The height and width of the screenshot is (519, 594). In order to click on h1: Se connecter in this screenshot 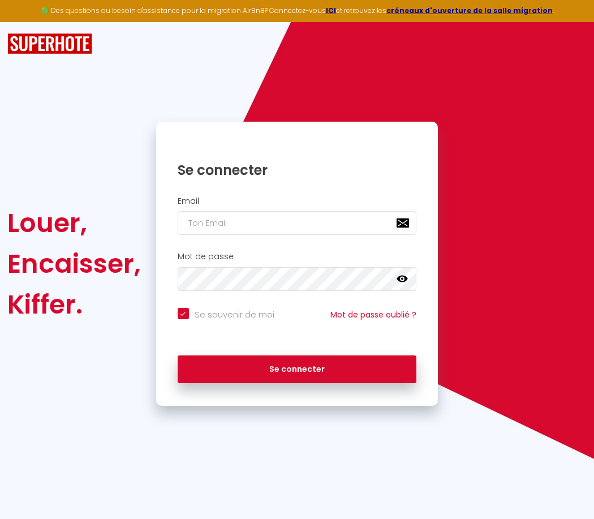, I will do `click(297, 170)`.